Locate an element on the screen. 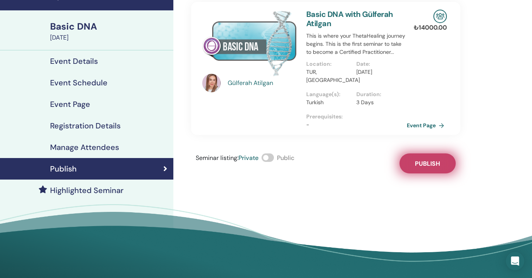  h4: Manage Attendees is located at coordinates (84, 147).